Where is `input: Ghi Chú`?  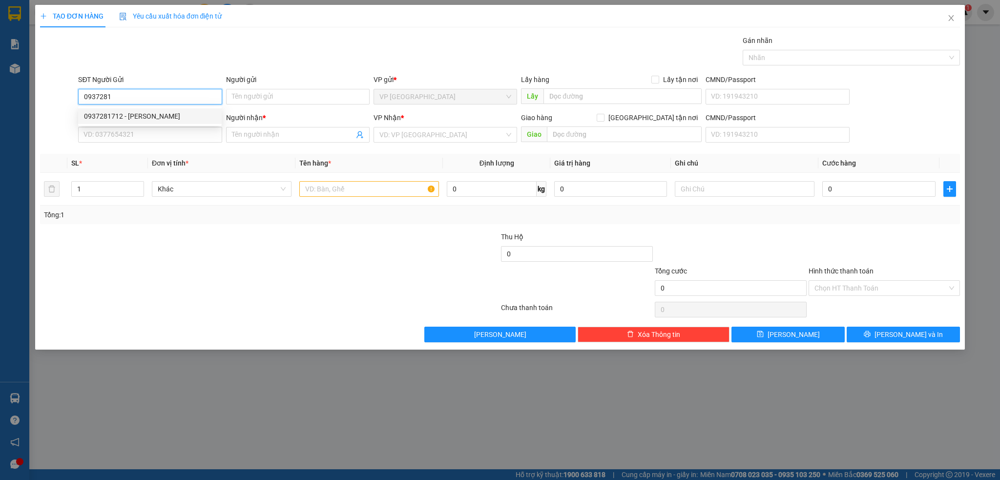
input: Ghi Chú is located at coordinates (745, 189).